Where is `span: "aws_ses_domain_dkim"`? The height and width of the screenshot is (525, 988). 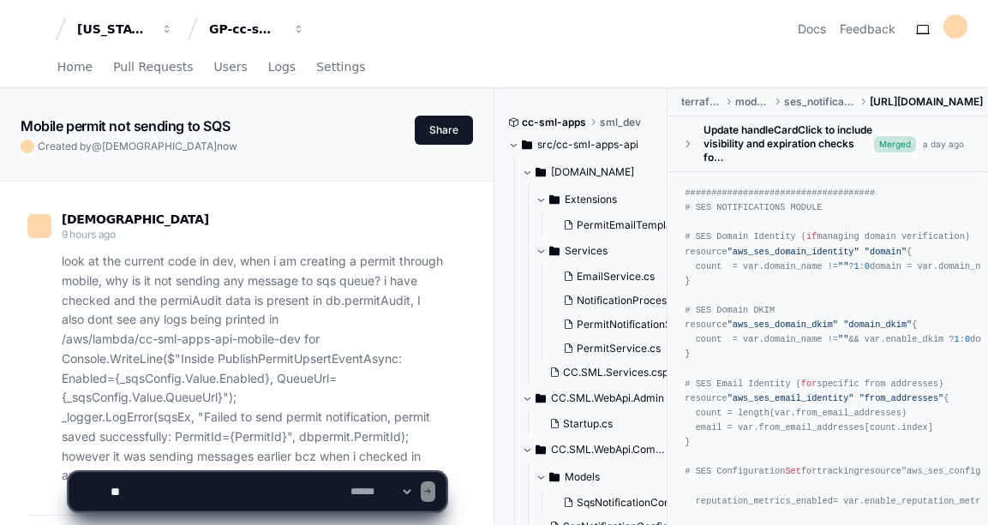
span: "aws_ses_domain_dkim" is located at coordinates (782, 325).